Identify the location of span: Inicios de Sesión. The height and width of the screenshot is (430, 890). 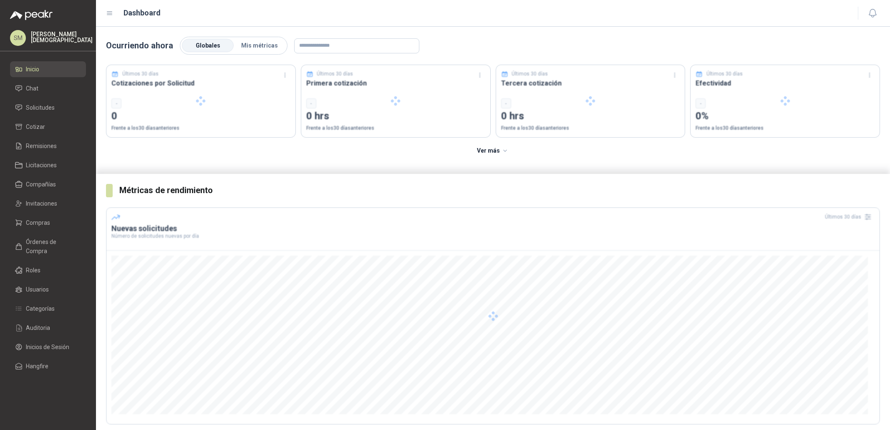
(48, 347).